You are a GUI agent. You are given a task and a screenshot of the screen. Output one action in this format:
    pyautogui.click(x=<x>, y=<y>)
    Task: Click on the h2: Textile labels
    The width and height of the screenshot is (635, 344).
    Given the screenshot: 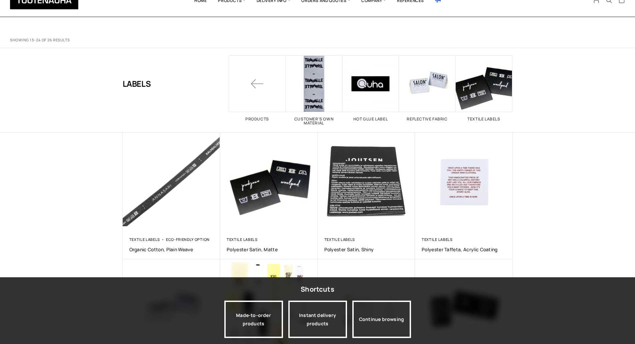 What is the action you would take?
    pyautogui.click(x=484, y=119)
    